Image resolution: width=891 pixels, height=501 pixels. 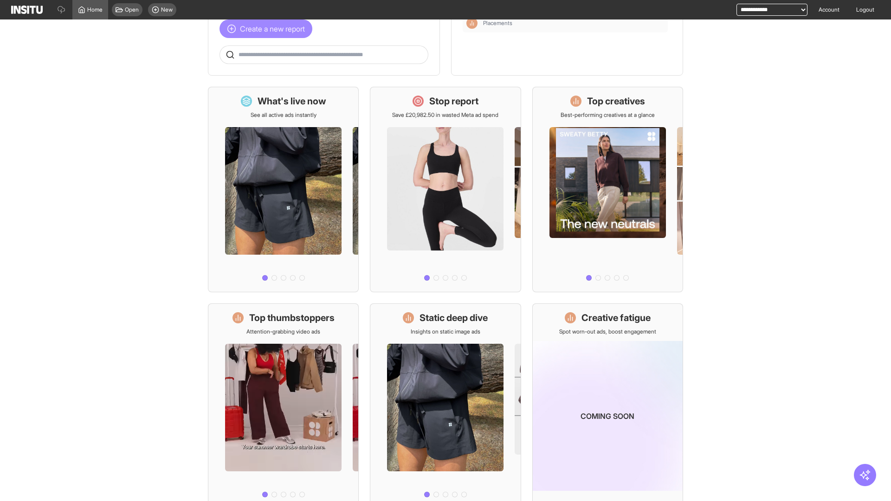 I want to click on h1: What's live now, so click(x=292, y=101).